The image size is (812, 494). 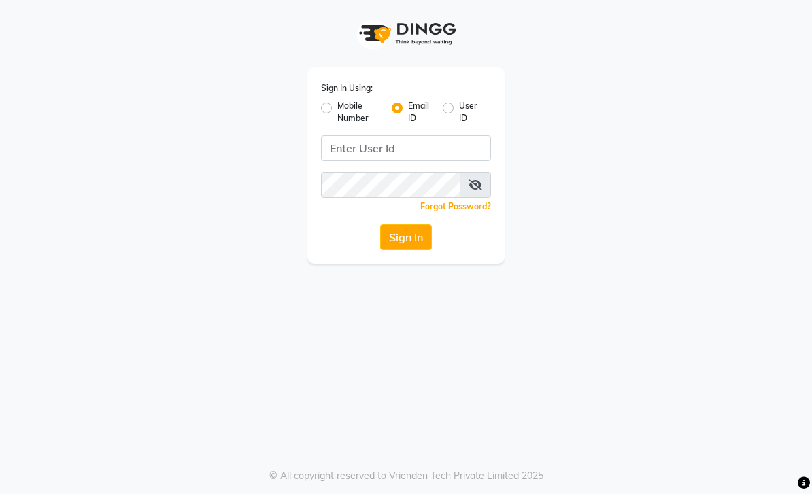 What do you see at coordinates (420, 112) in the screenshot?
I see `label: Email ID` at bounding box center [420, 112].